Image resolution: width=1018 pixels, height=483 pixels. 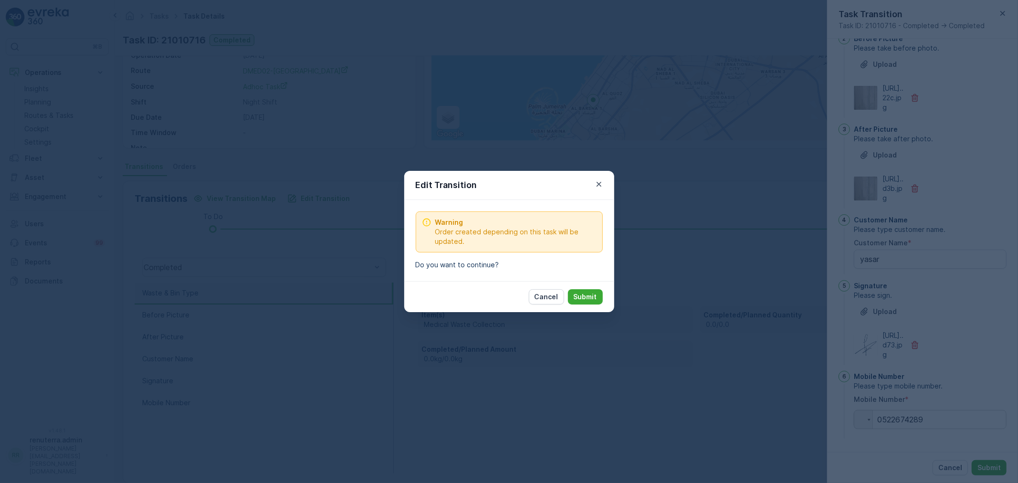 I want to click on p: Submit, so click(x=585, y=297).